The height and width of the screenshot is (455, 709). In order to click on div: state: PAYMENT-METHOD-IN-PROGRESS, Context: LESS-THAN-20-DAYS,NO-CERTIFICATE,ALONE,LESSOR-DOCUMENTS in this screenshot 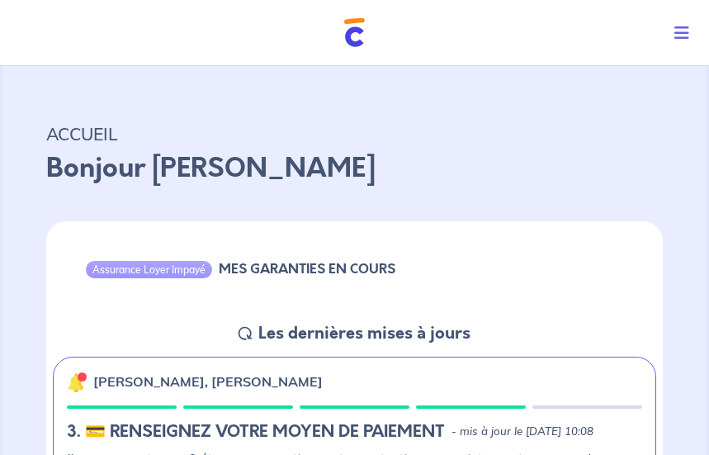, I will do `click(354, 432)`.